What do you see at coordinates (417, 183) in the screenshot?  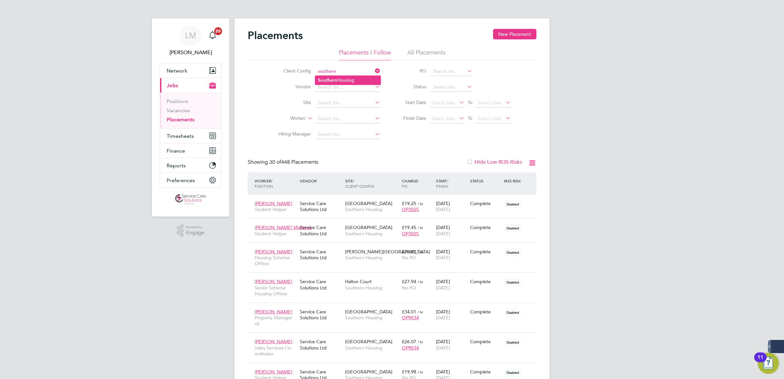 I see `div: Charge` at bounding box center [417, 183].